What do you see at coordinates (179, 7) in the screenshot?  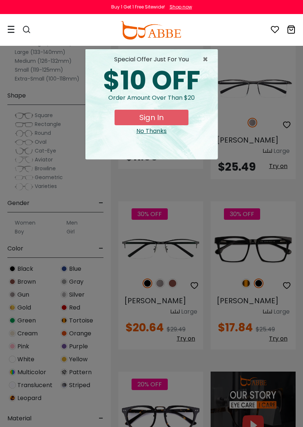 I see `a: Shop now` at bounding box center [179, 7].